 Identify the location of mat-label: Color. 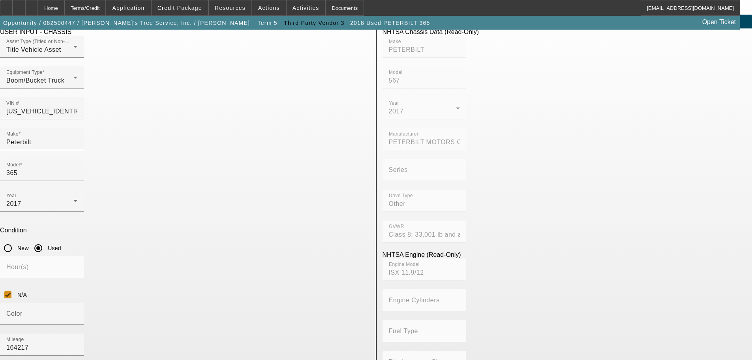
(14, 313).